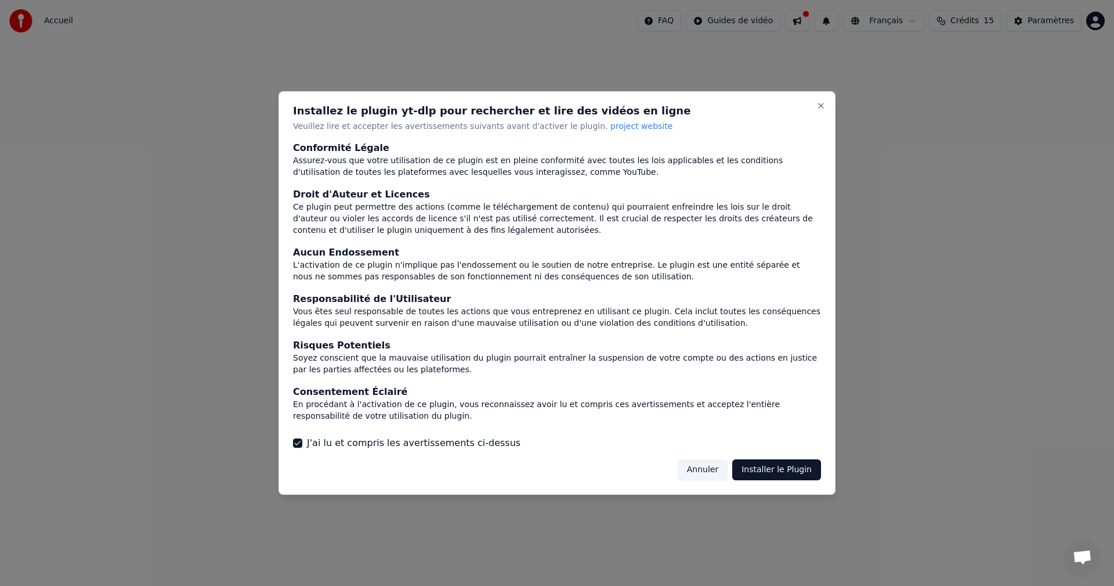  What do you see at coordinates (557, 253) in the screenshot?
I see `div: Aucun Endossement` at bounding box center [557, 253].